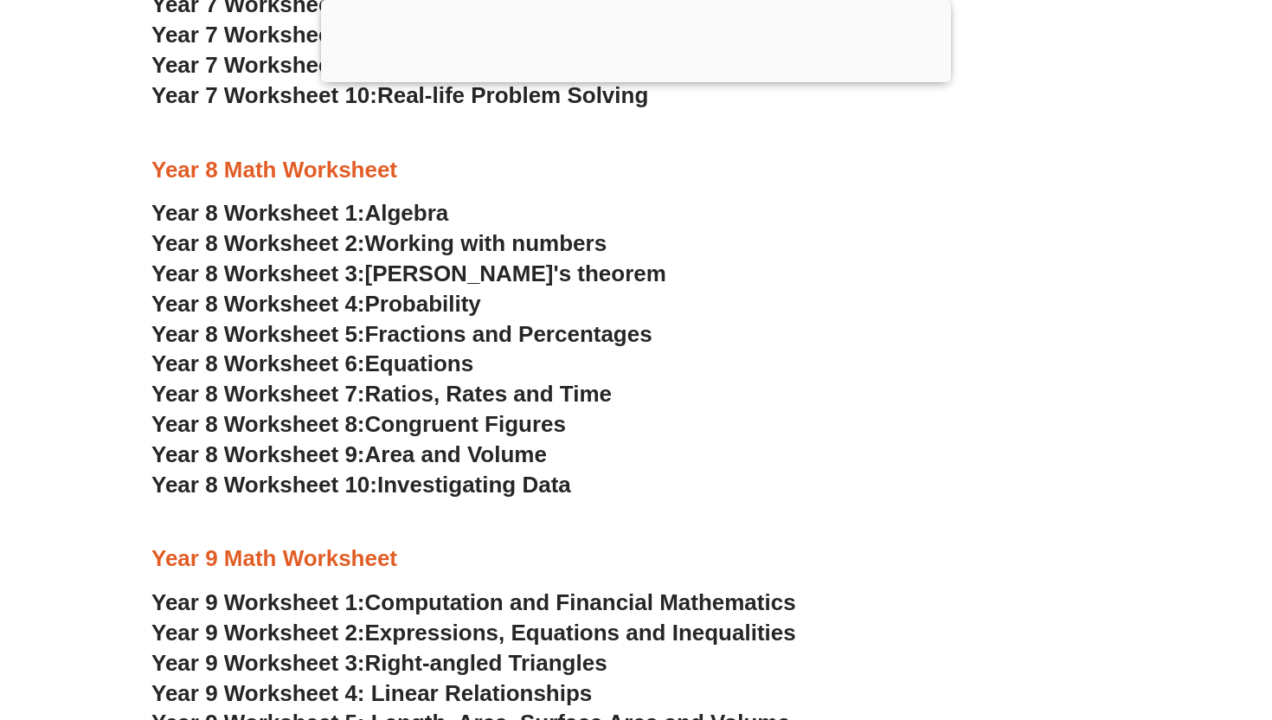 The width and height of the screenshot is (1272, 720). Describe the element at coordinates (488, 394) in the screenshot. I see `span: Ratios, Rates and Time` at that location.